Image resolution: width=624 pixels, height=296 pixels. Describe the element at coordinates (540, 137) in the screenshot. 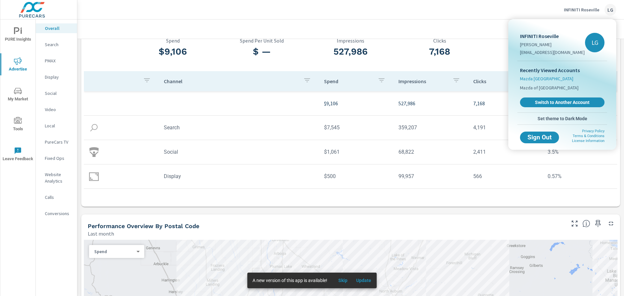

I see `span: Sign Out` at that location.